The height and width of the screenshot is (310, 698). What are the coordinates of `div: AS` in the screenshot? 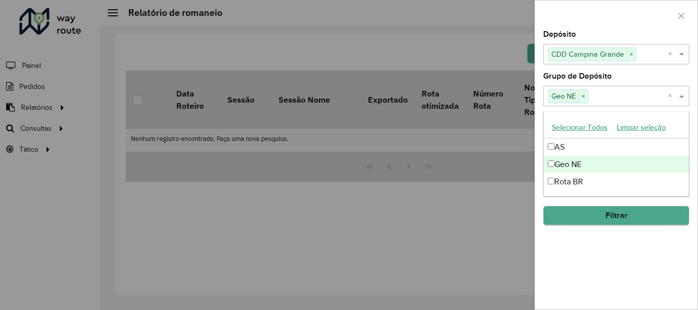 It's located at (616, 147).